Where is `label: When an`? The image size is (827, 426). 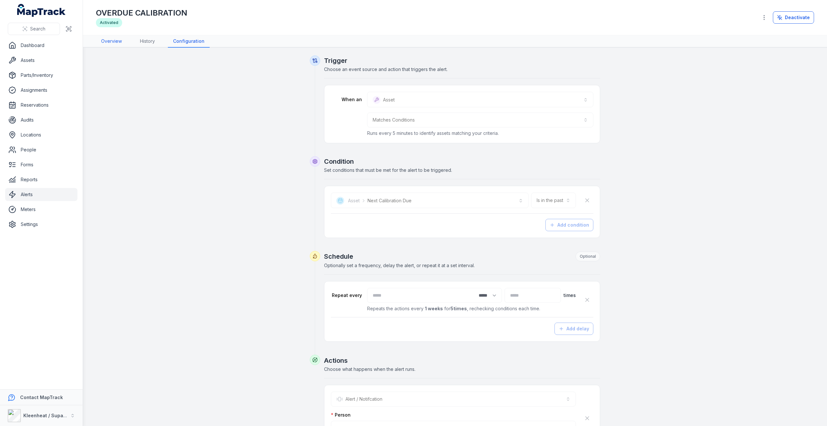
label: When an is located at coordinates (346, 99).